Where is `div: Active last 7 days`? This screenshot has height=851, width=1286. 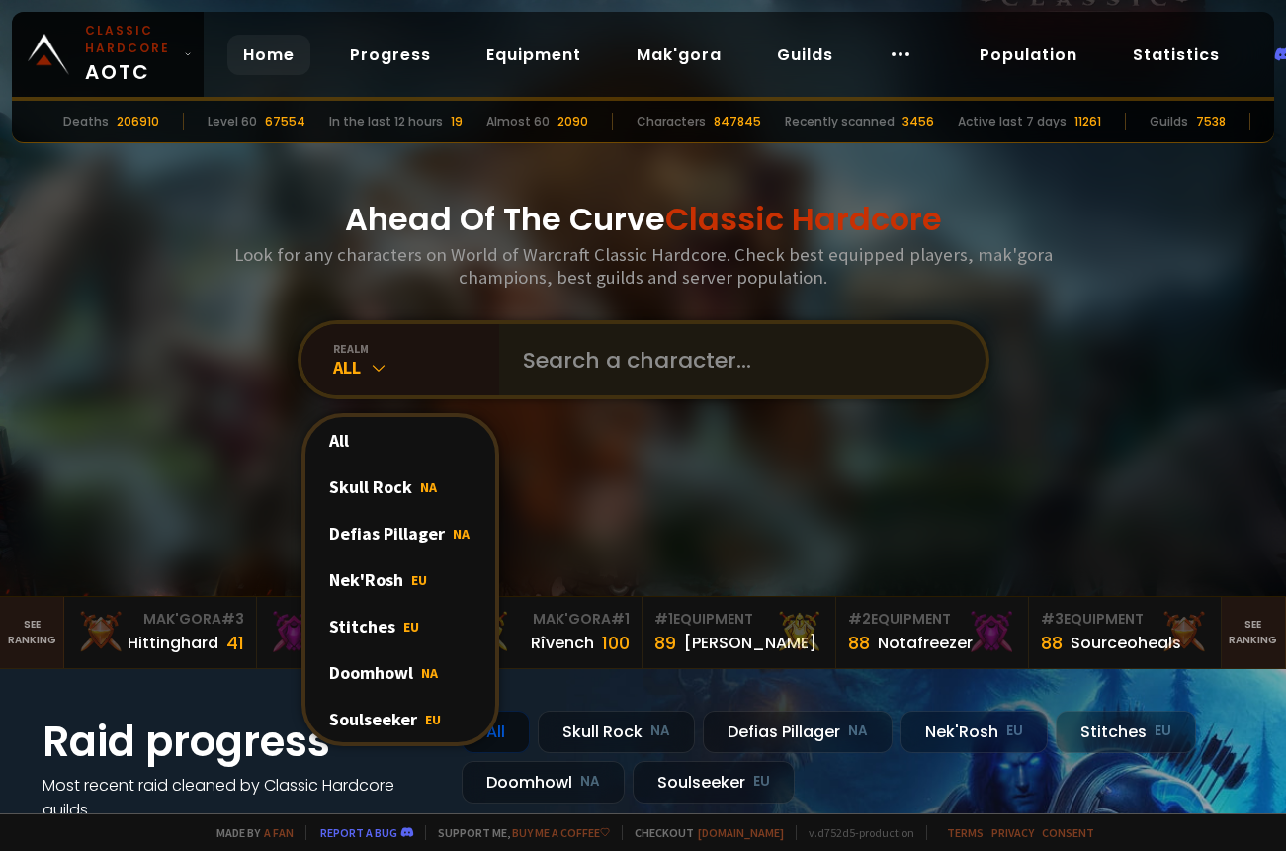
div: Active last 7 days is located at coordinates (1012, 122).